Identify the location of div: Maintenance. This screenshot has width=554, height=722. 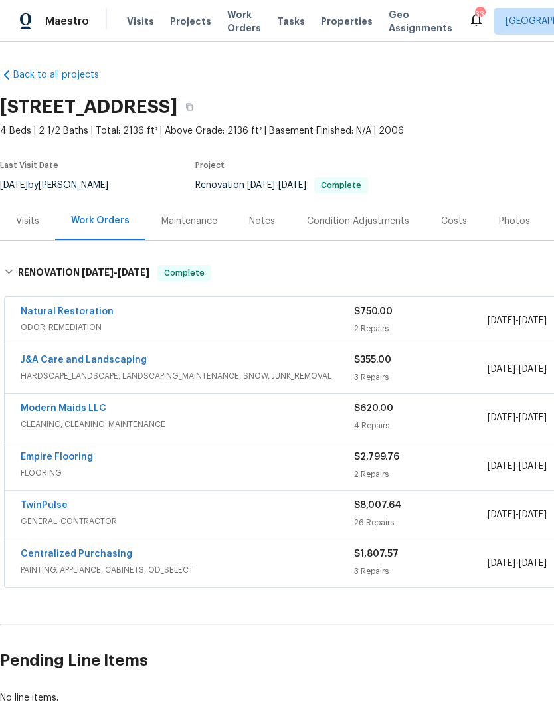
(189, 221).